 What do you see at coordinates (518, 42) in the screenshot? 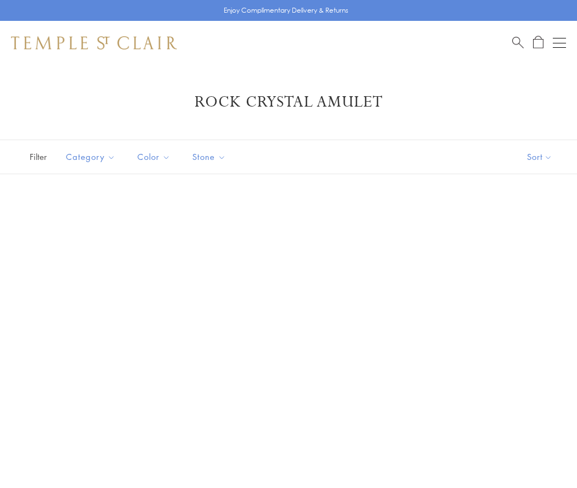
I see `a: Search` at bounding box center [518, 42].